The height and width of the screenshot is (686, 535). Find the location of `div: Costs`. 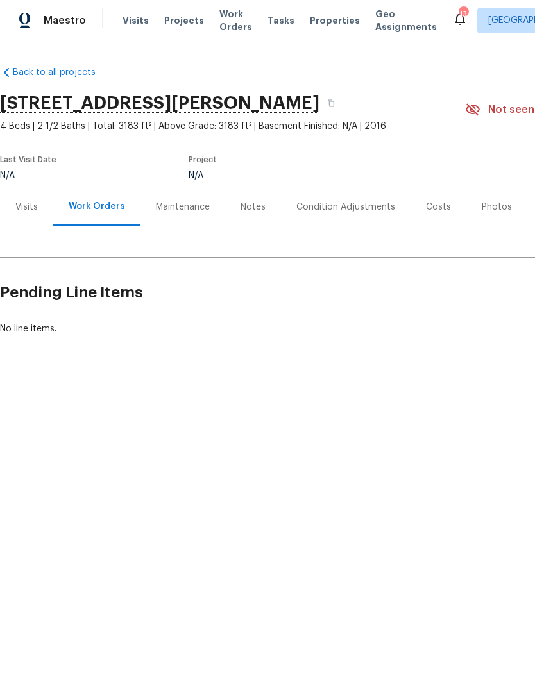

div: Costs is located at coordinates (438, 207).